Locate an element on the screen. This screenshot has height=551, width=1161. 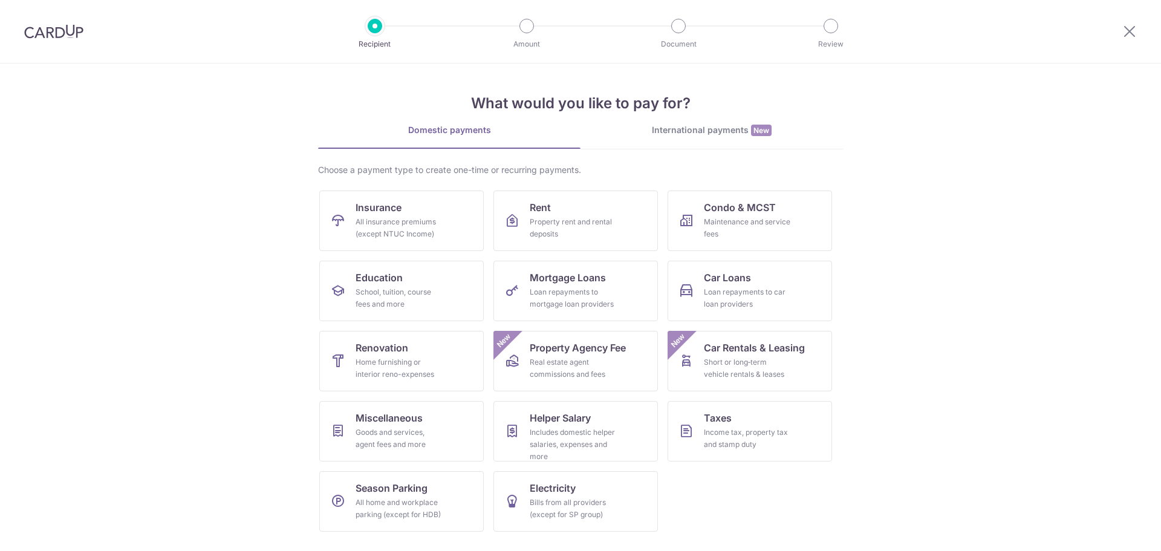
span: Renovation is located at coordinates (382, 348).